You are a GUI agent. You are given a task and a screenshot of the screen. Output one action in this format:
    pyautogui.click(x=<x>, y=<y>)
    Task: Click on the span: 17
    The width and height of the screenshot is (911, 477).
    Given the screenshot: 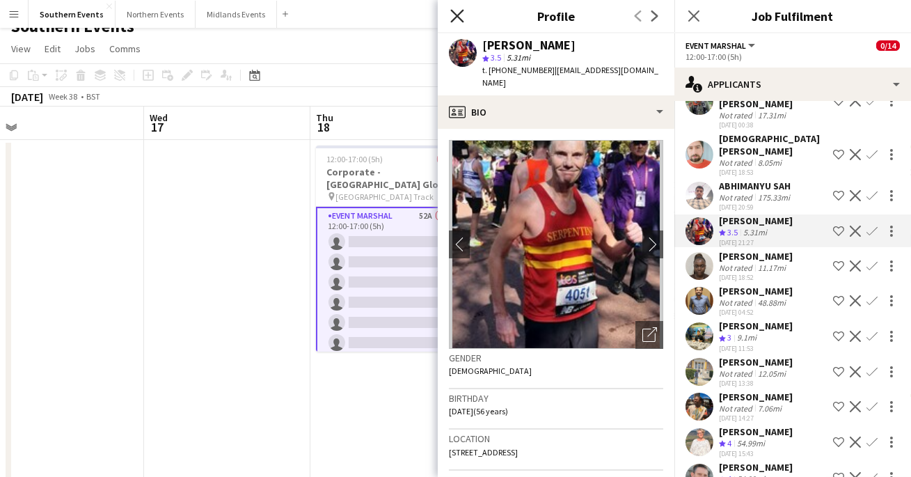 What is the action you would take?
    pyautogui.click(x=157, y=127)
    